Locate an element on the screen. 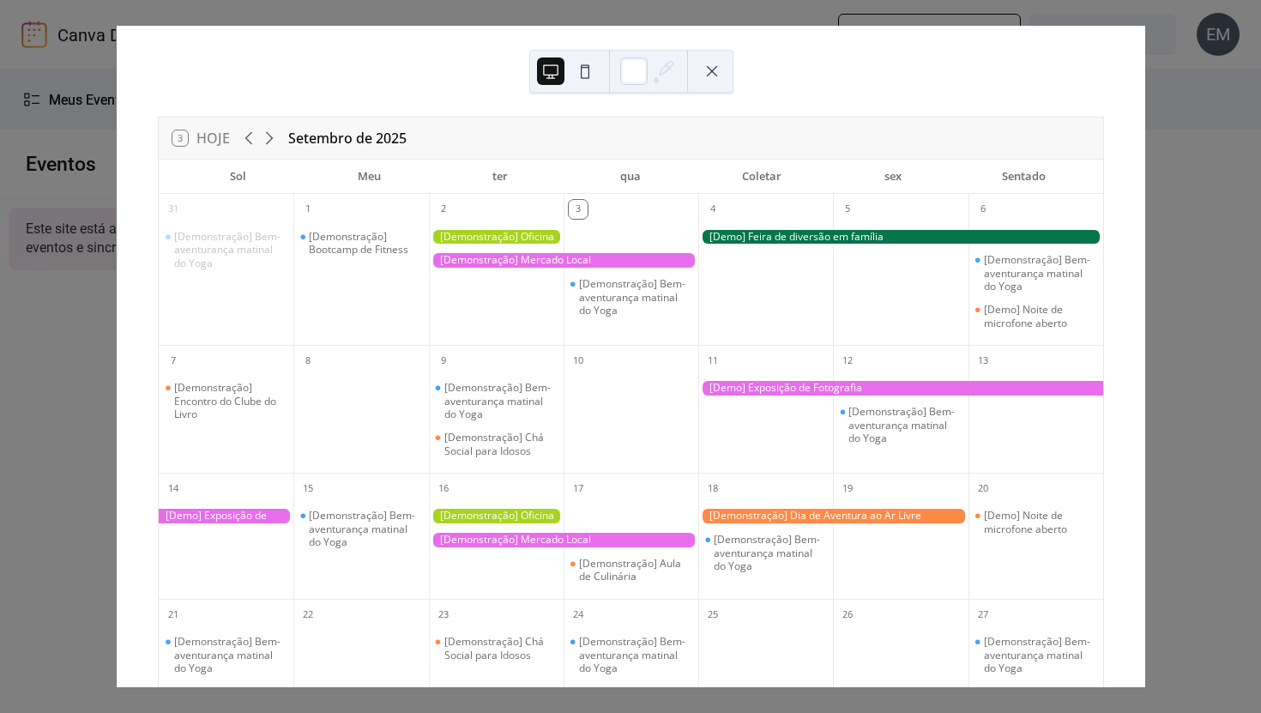 Image resolution: width=1261 pixels, height=713 pixels. font: [Demonstração] Aula de Culinária is located at coordinates (629, 569).